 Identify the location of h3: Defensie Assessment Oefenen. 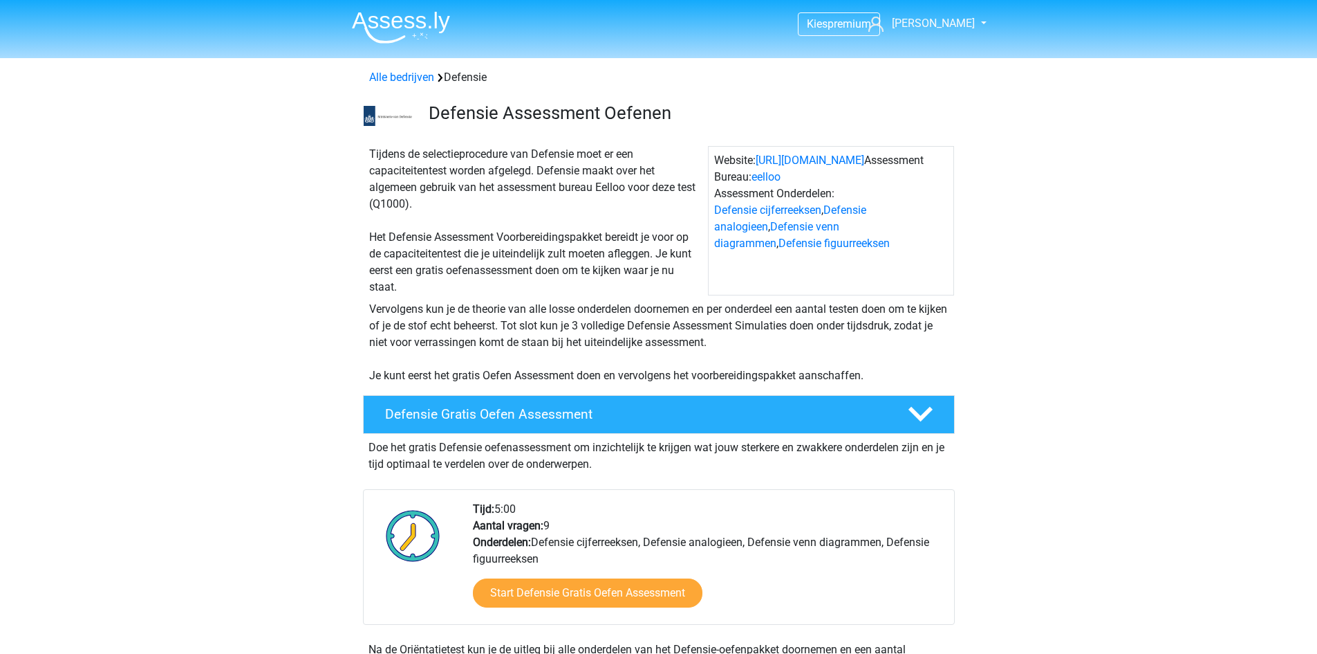
(686, 113).